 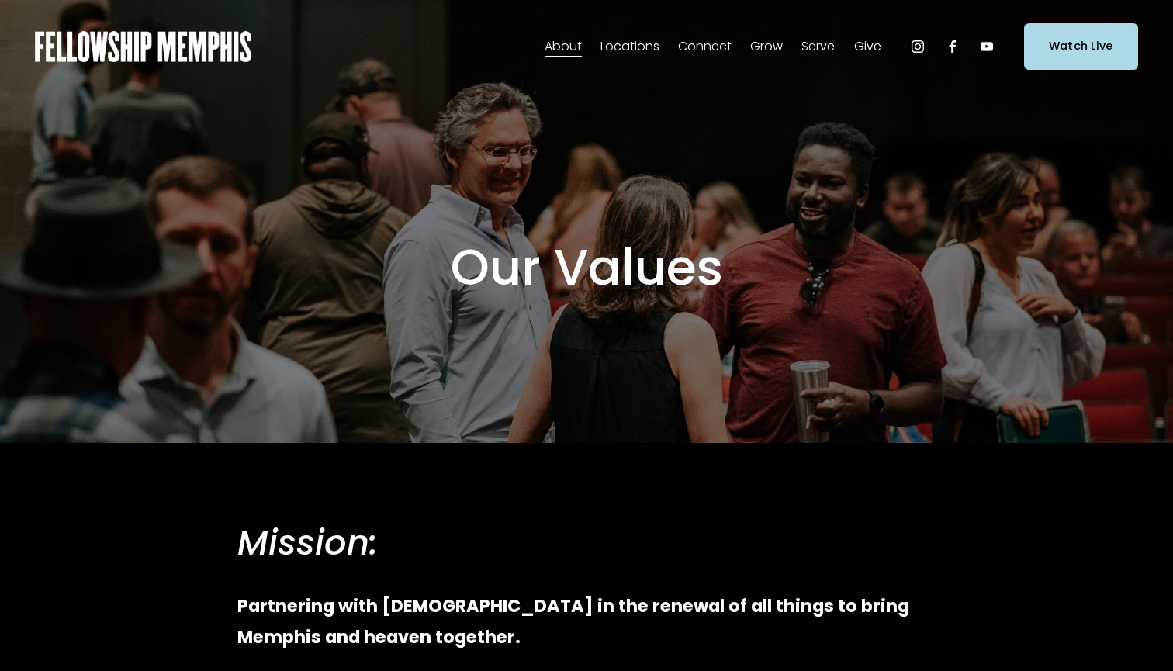 What do you see at coordinates (918, 47) in the screenshot?
I see `a: Instagram` at bounding box center [918, 47].